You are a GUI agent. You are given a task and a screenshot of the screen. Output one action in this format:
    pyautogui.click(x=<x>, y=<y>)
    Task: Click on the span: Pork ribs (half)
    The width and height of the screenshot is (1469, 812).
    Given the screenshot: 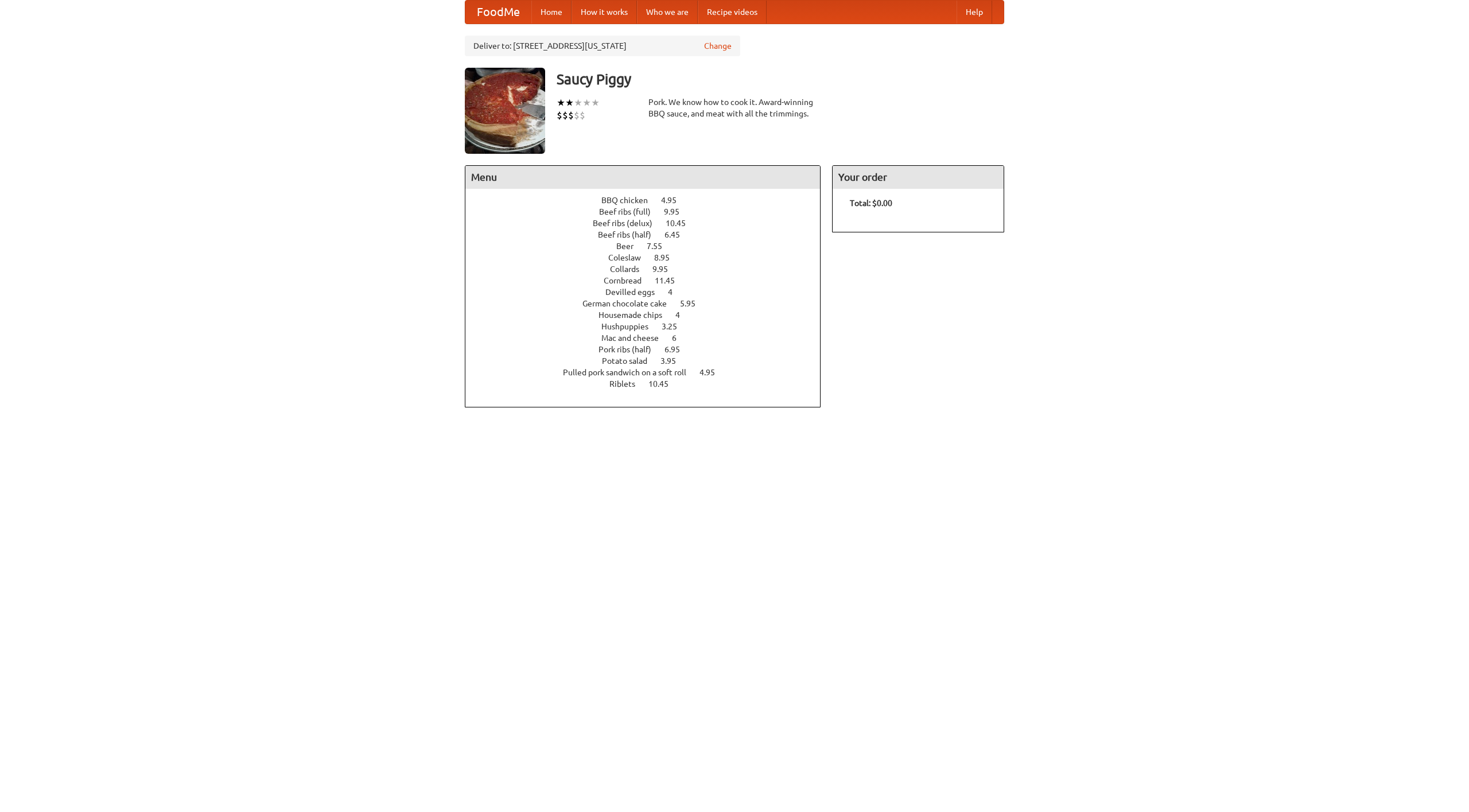 What is the action you would take?
    pyautogui.click(x=631, y=350)
    